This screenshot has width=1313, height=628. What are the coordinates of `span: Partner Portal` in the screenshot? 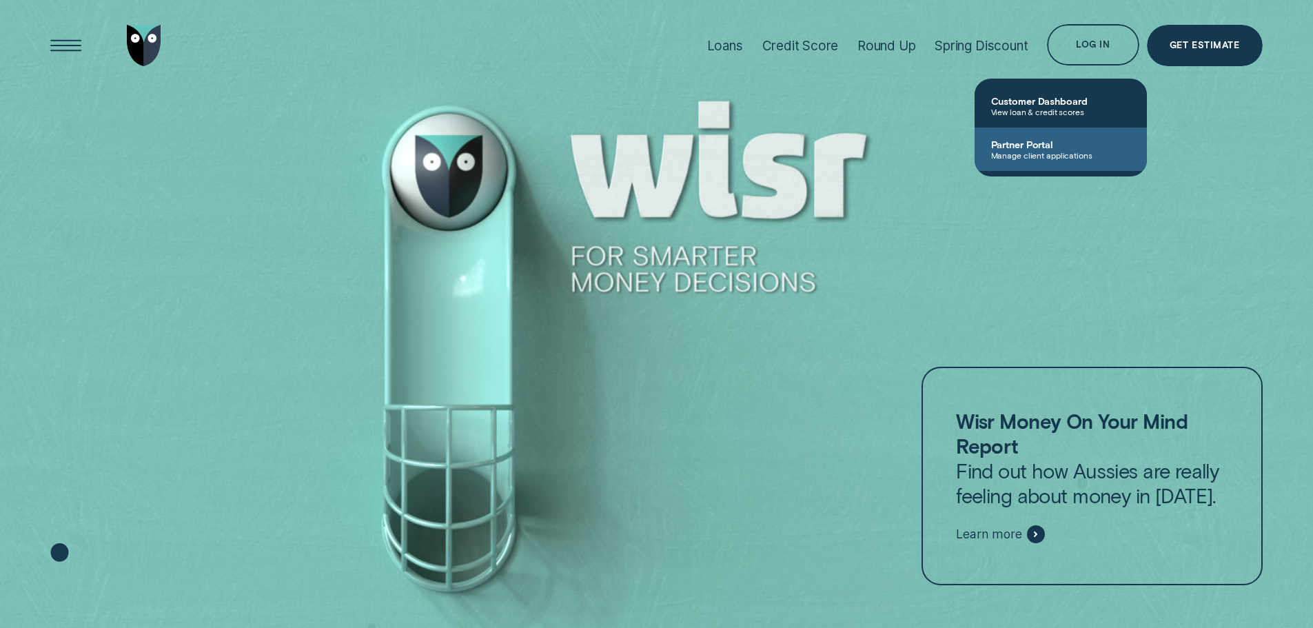 It's located at (1061, 144).